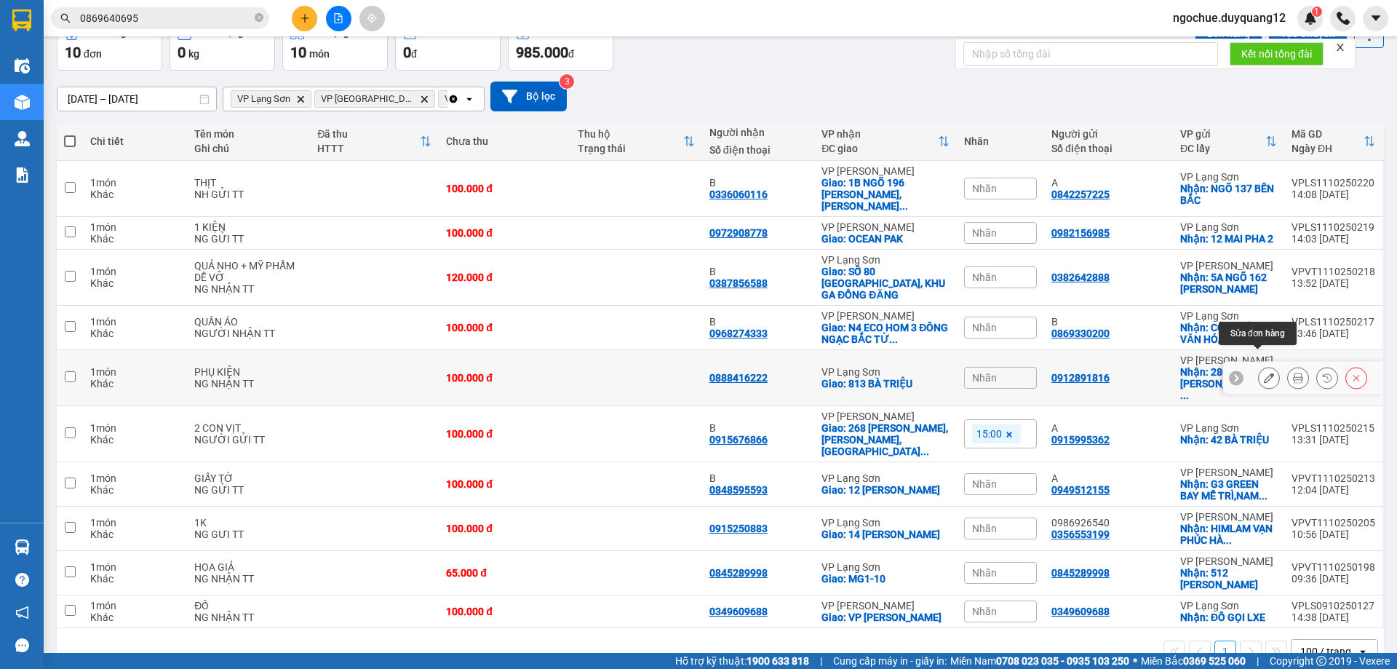 The height and width of the screenshot is (669, 1397). What do you see at coordinates (1109, 478) in the screenshot?
I see `div: A` at bounding box center [1109, 478].